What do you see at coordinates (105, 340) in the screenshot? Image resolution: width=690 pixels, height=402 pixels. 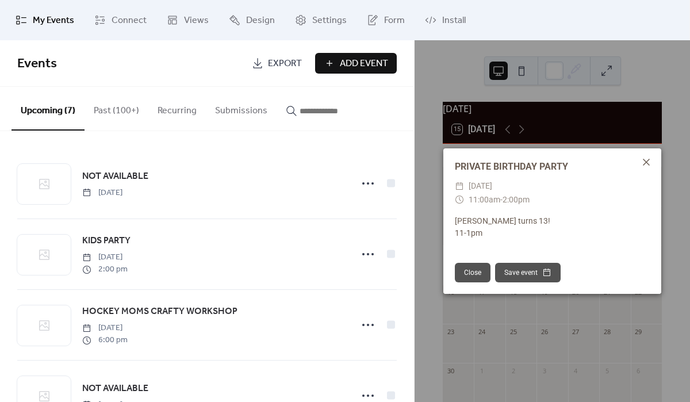 I see `span: 6:00 pm` at bounding box center [105, 340].